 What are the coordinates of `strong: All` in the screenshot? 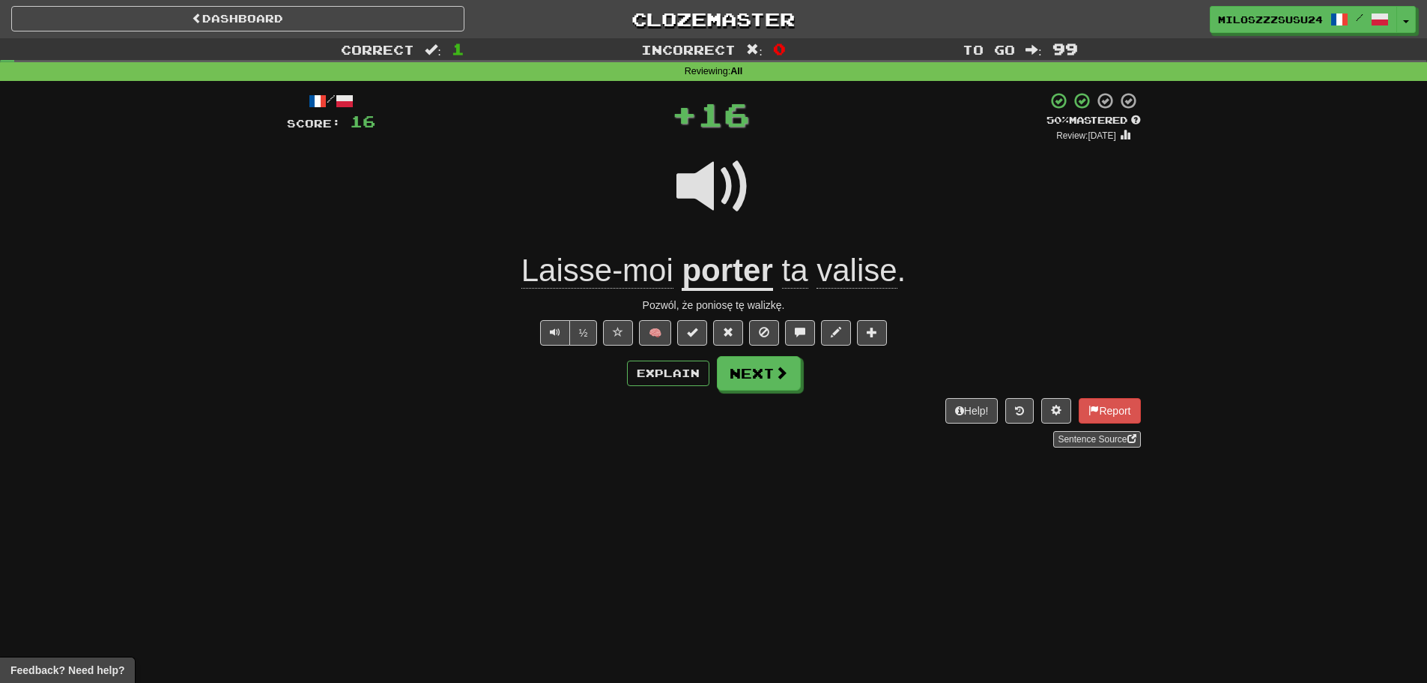 It's located at (737, 71).